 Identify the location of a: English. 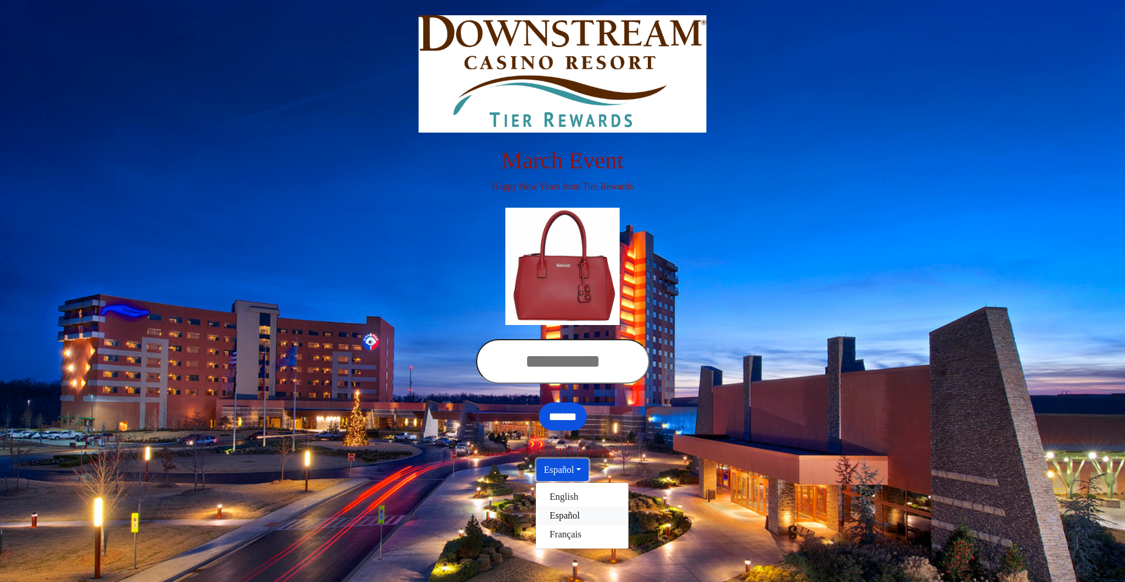
(582, 497).